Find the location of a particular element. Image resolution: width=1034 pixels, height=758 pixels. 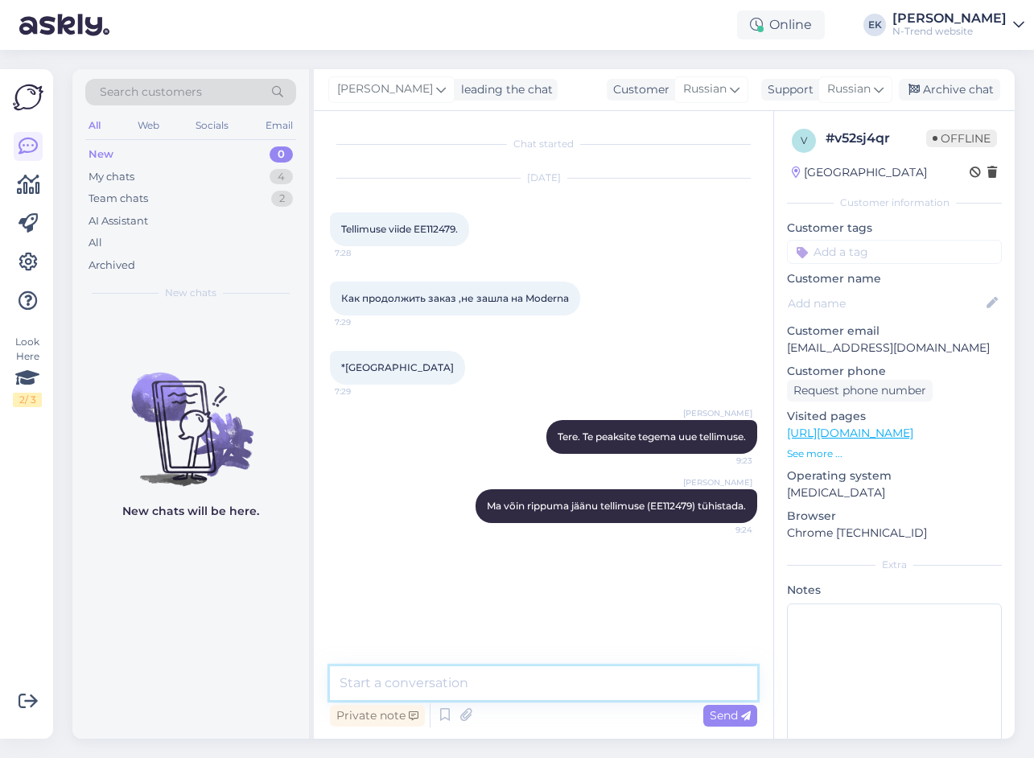

p: See more ... is located at coordinates (894, 454).